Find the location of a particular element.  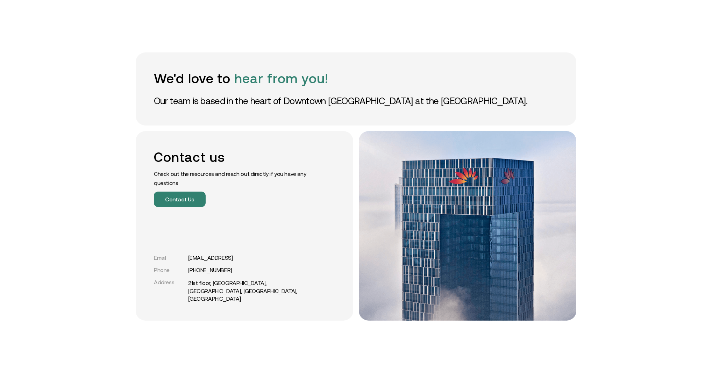

div: Address is located at coordinates (169, 282).